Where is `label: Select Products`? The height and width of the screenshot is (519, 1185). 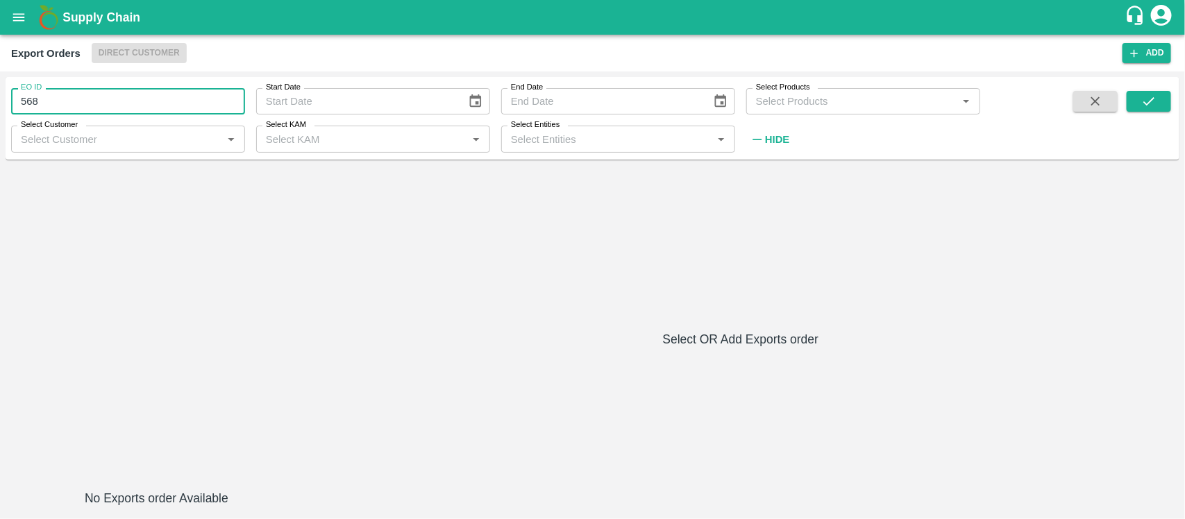
label: Select Products is located at coordinates (783, 87).